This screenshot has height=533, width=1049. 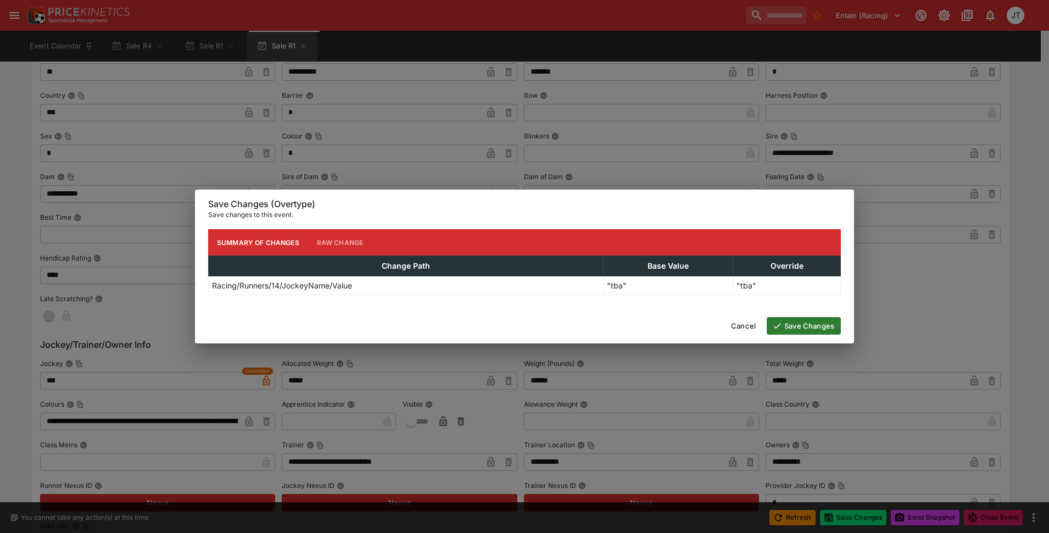 What do you see at coordinates (743, 326) in the screenshot?
I see `button: Cancel` at bounding box center [743, 326].